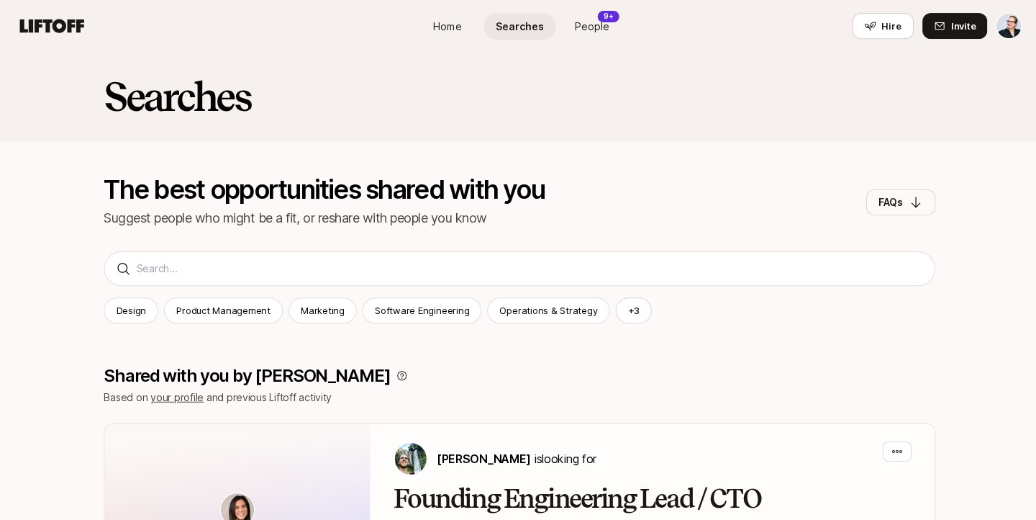 This screenshot has width=1036, height=520. What do you see at coordinates (547, 309) in the screenshot?
I see `div: Operations & Strategy` at bounding box center [547, 309].